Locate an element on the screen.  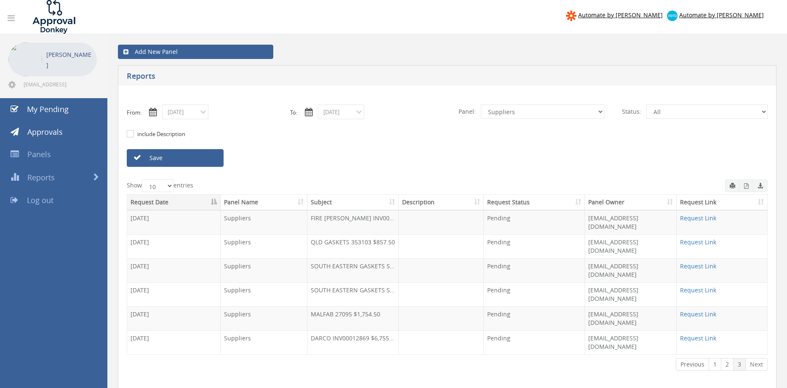
label: To: is located at coordinates (294, 112).